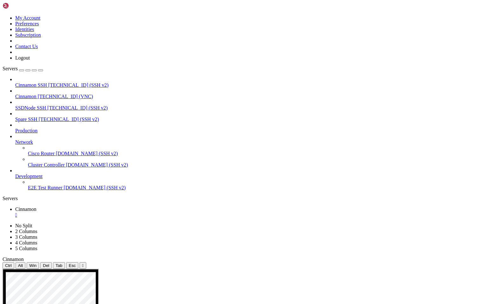  I want to click on li: Network, so click(250, 151).